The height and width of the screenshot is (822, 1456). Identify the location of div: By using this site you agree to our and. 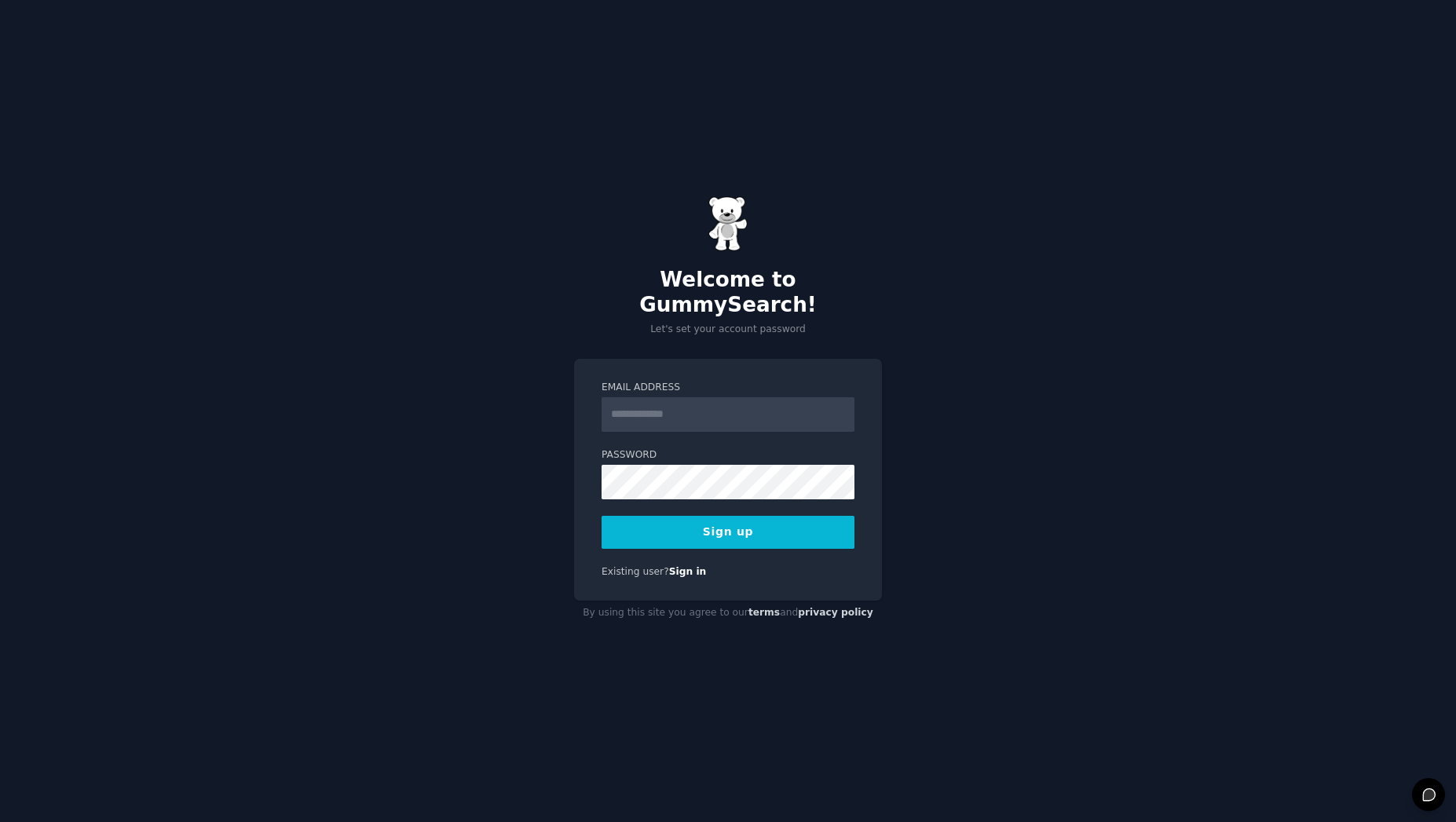
(728, 614).